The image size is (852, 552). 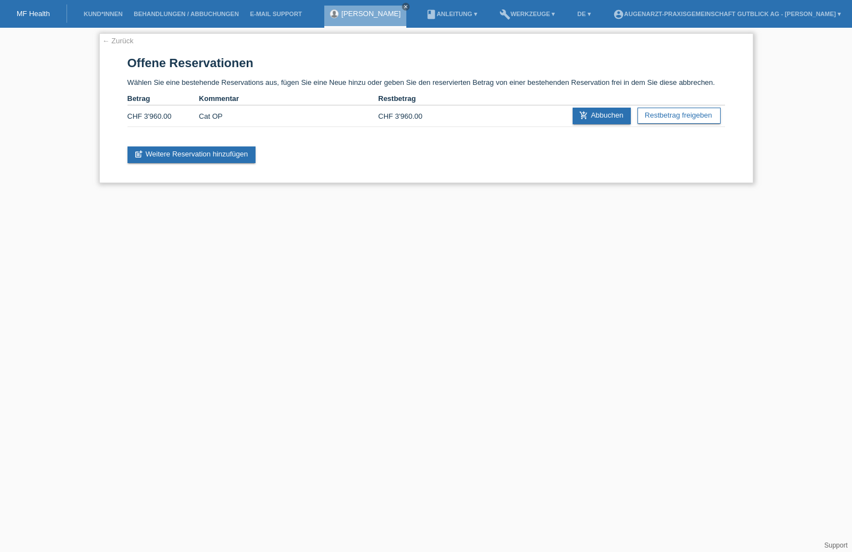 I want to click on th: Betrag, so click(x=163, y=99).